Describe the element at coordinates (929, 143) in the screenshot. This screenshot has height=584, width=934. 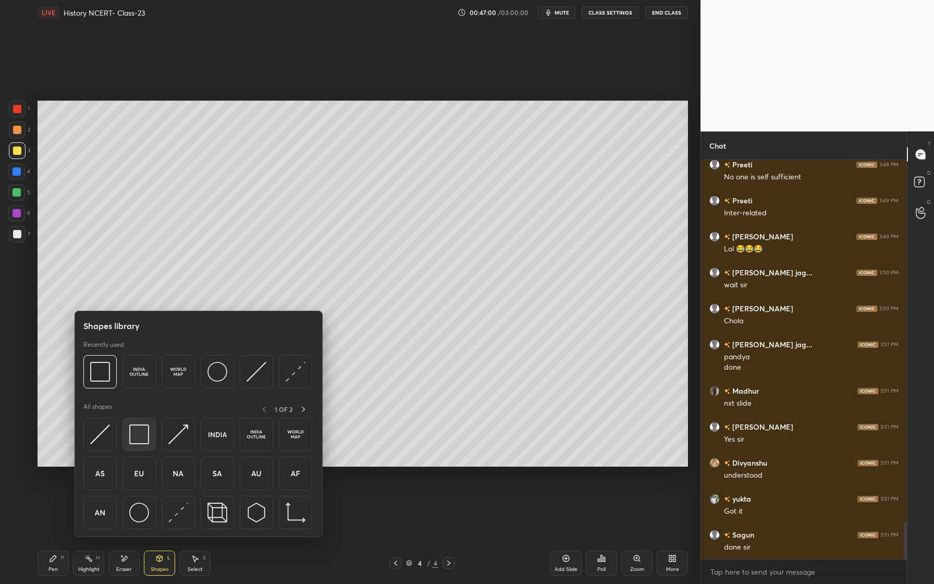
I see `p: T` at that location.